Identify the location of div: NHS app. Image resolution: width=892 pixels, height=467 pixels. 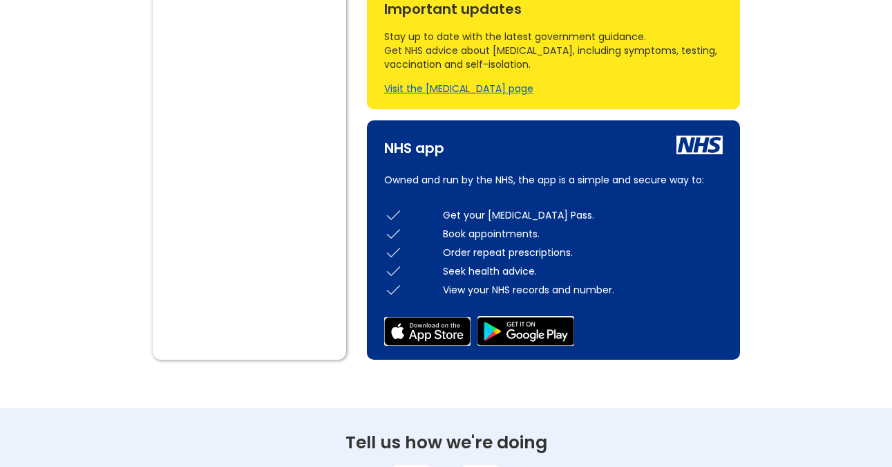
(414, 144).